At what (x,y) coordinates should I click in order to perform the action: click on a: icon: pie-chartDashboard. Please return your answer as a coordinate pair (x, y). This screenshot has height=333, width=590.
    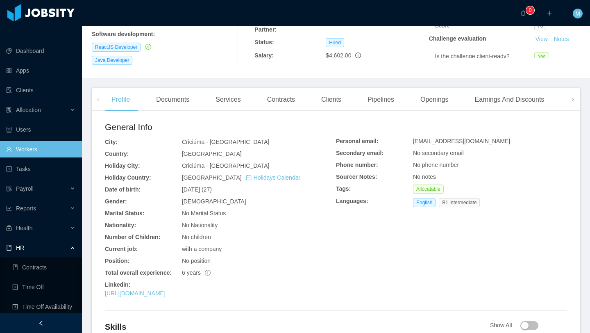
    Looking at the image, I should click on (41, 51).